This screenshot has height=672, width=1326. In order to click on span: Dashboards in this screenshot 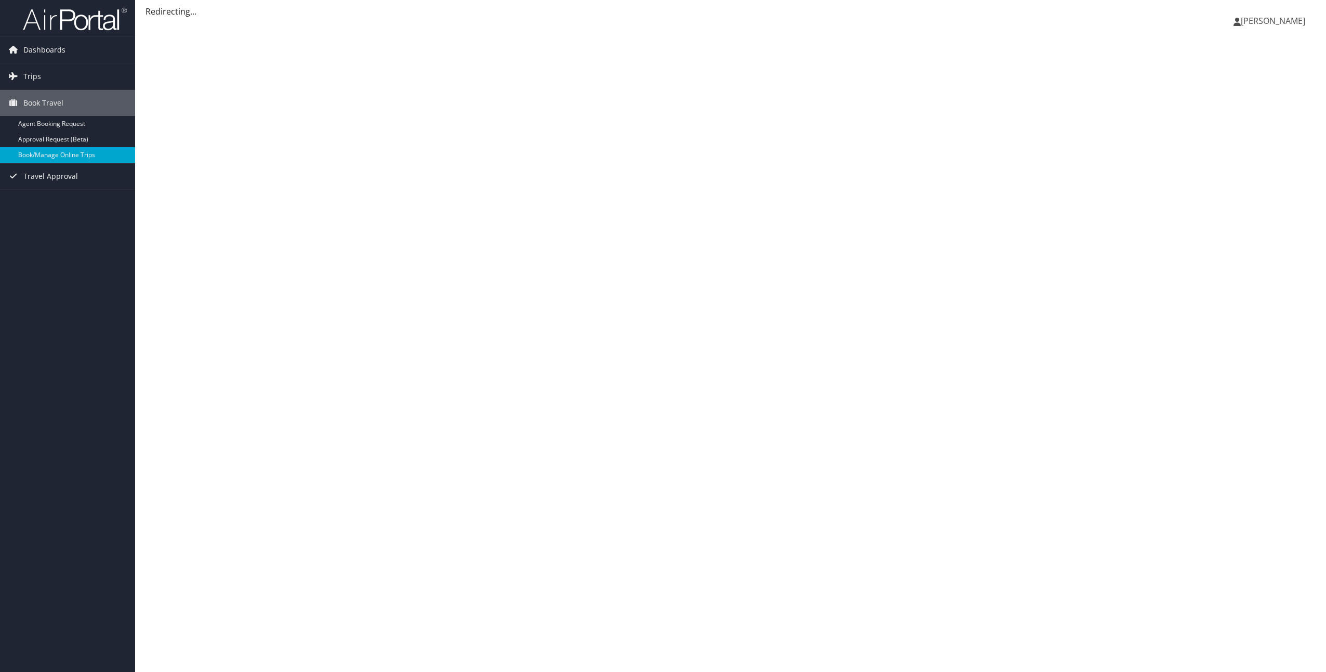, I will do `click(44, 50)`.